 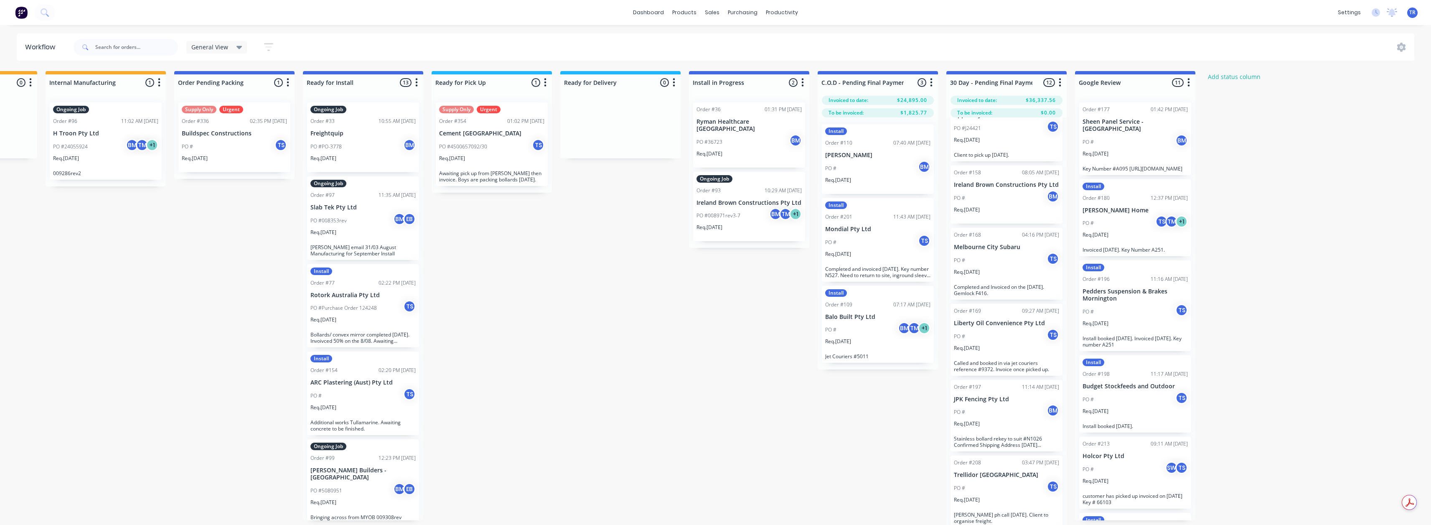 I want to click on span: $24,895.00, so click(x=912, y=100).